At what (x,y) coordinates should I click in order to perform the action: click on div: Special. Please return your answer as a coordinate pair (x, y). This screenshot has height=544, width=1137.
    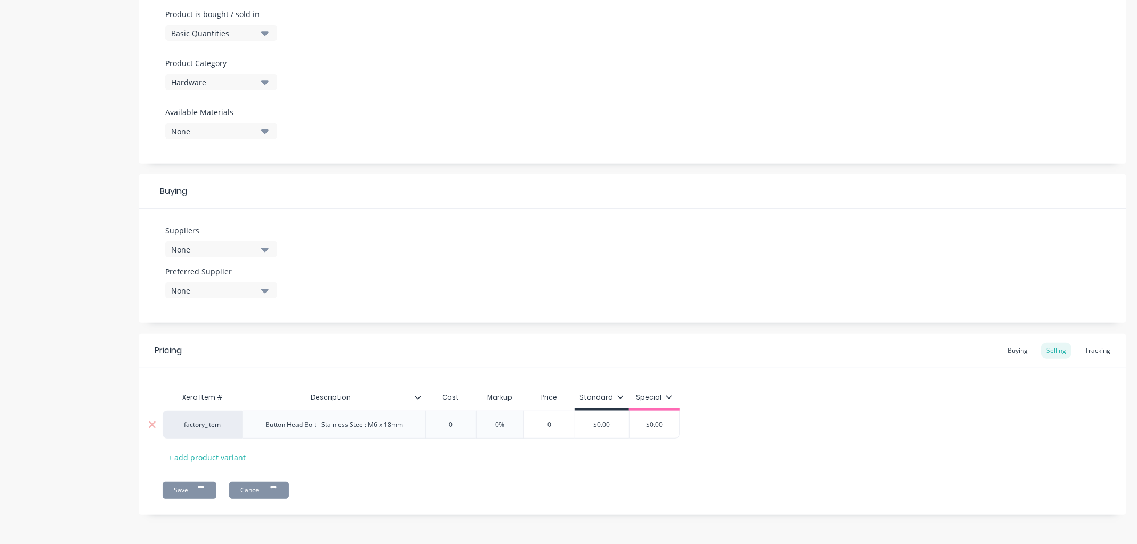
    Looking at the image, I should click on (654, 398).